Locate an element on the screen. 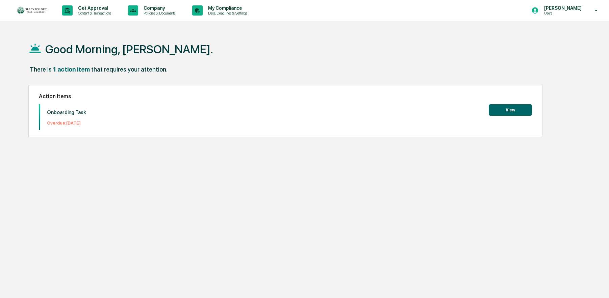 The width and height of the screenshot is (609, 298). p: Content & Transactions is located at coordinates (94, 13).